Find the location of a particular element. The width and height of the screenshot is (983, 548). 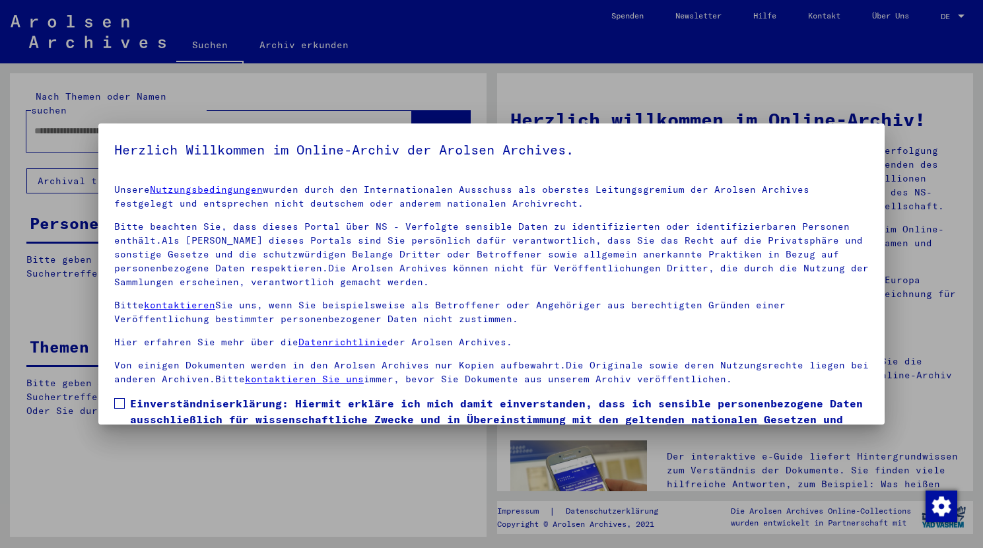

p: Unsere wurden durch den Internationalen Ausschuss als oberstes Leitungsgremium der Arolsen Archiv... is located at coordinates (491, 197).